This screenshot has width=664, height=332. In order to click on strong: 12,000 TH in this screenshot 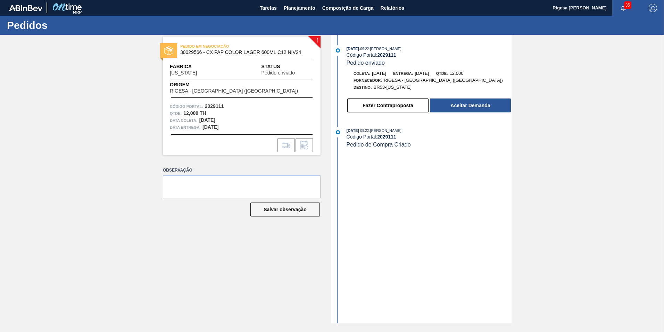, I will do `click(195, 113)`.